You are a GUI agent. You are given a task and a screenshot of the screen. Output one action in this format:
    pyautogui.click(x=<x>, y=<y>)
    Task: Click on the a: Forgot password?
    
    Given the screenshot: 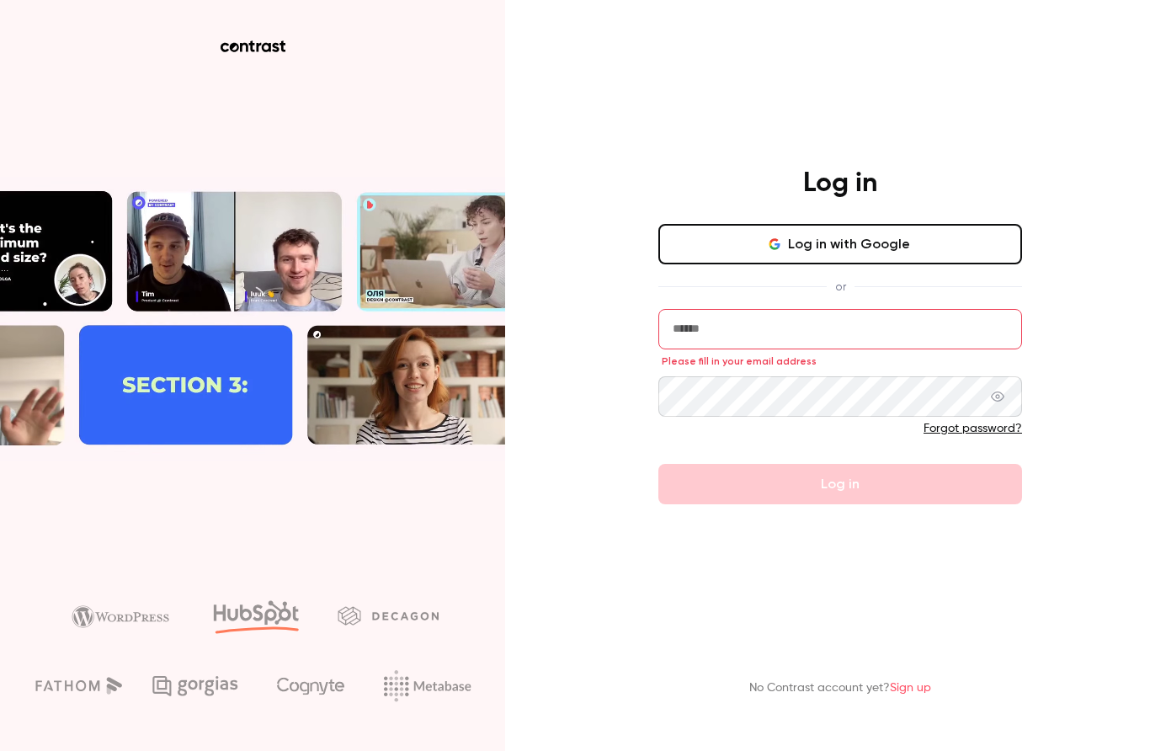 What is the action you would take?
    pyautogui.click(x=972, y=429)
    